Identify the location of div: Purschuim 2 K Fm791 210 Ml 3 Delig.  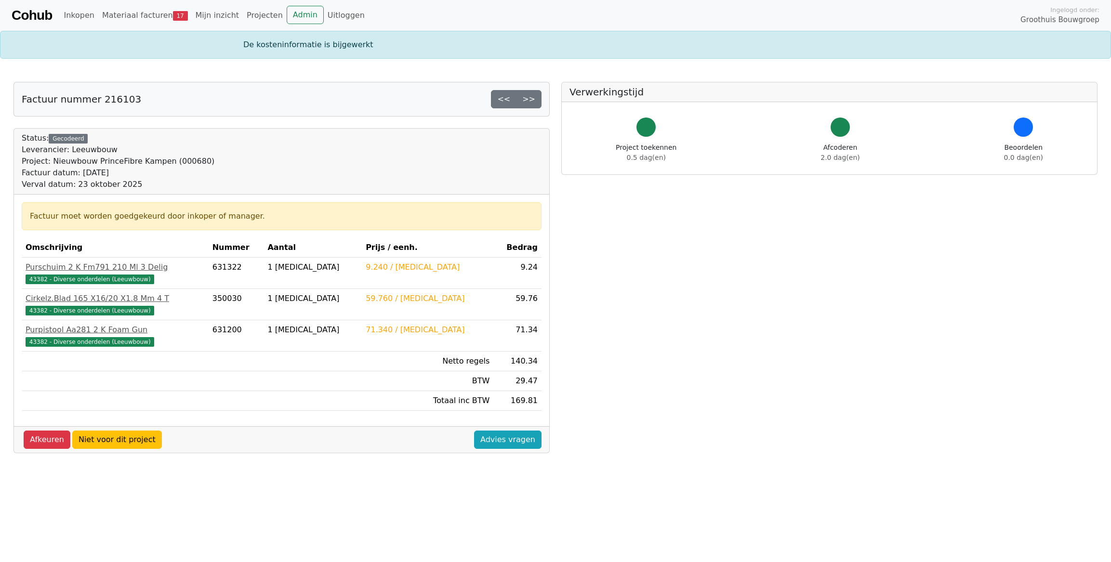
(115, 267).